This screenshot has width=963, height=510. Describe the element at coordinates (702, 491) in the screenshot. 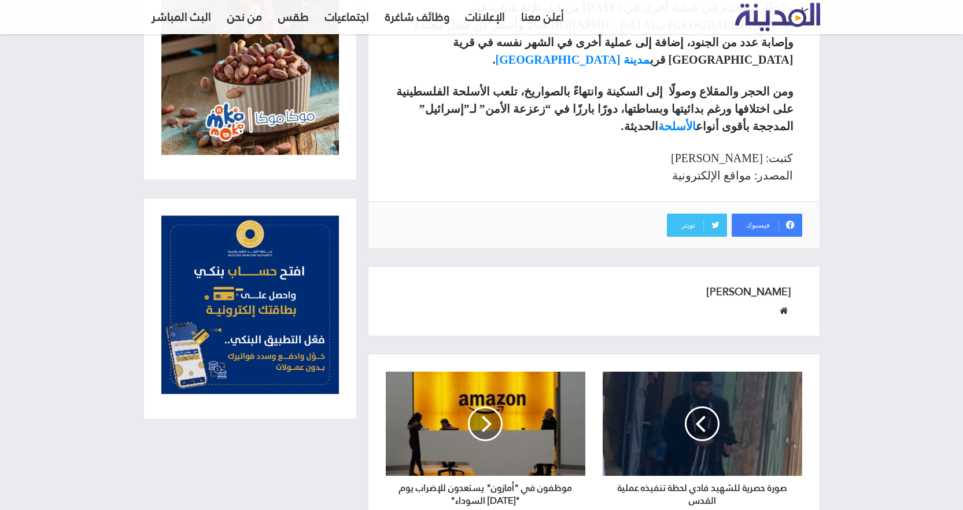

I see `a: صورة حصرية للشهيد فادي لحظة تنفيذه عملية القدس` at that location.